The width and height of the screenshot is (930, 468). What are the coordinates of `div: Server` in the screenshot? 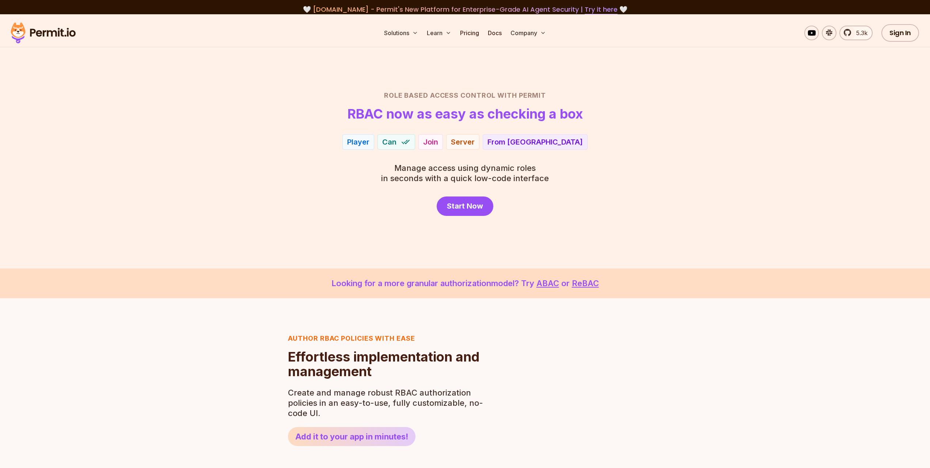 It's located at (463, 142).